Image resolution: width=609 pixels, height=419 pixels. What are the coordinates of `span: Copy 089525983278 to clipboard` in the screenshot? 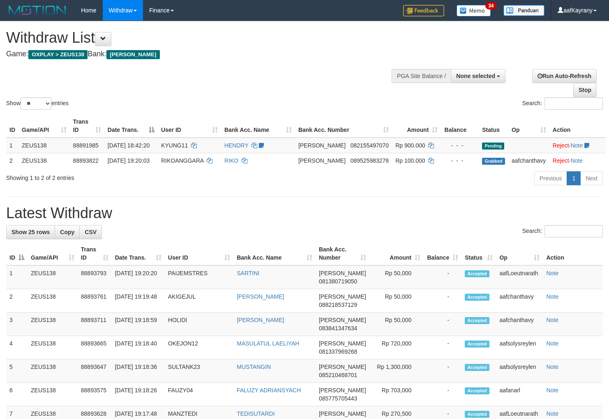 It's located at (369, 161).